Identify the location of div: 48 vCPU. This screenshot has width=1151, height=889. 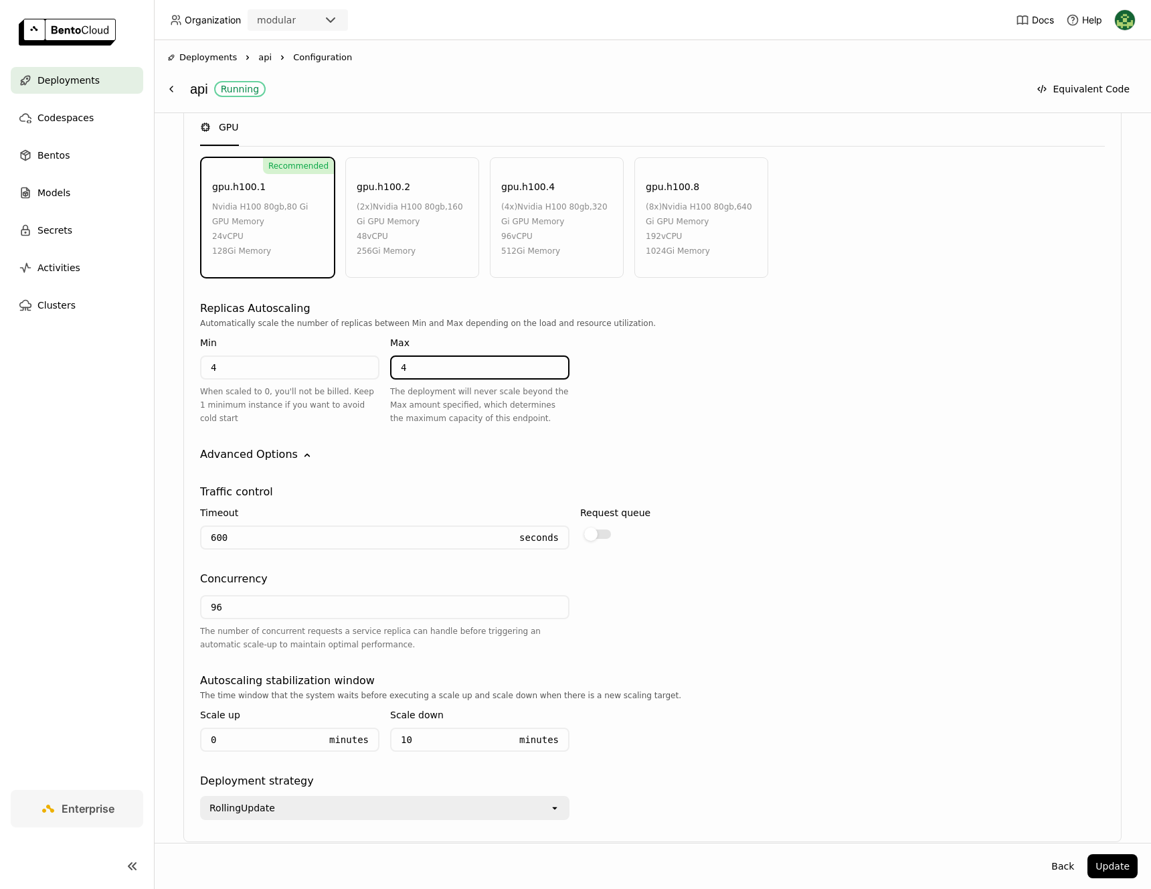
(414, 236).